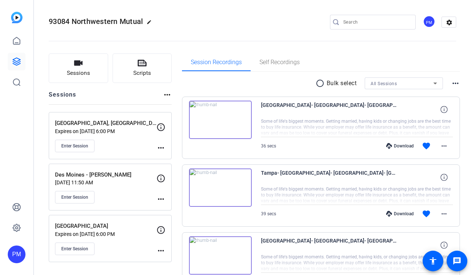 The width and height of the screenshot is (471, 275). Describe the element at coordinates (142, 73) in the screenshot. I see `span: Scripts` at that location.